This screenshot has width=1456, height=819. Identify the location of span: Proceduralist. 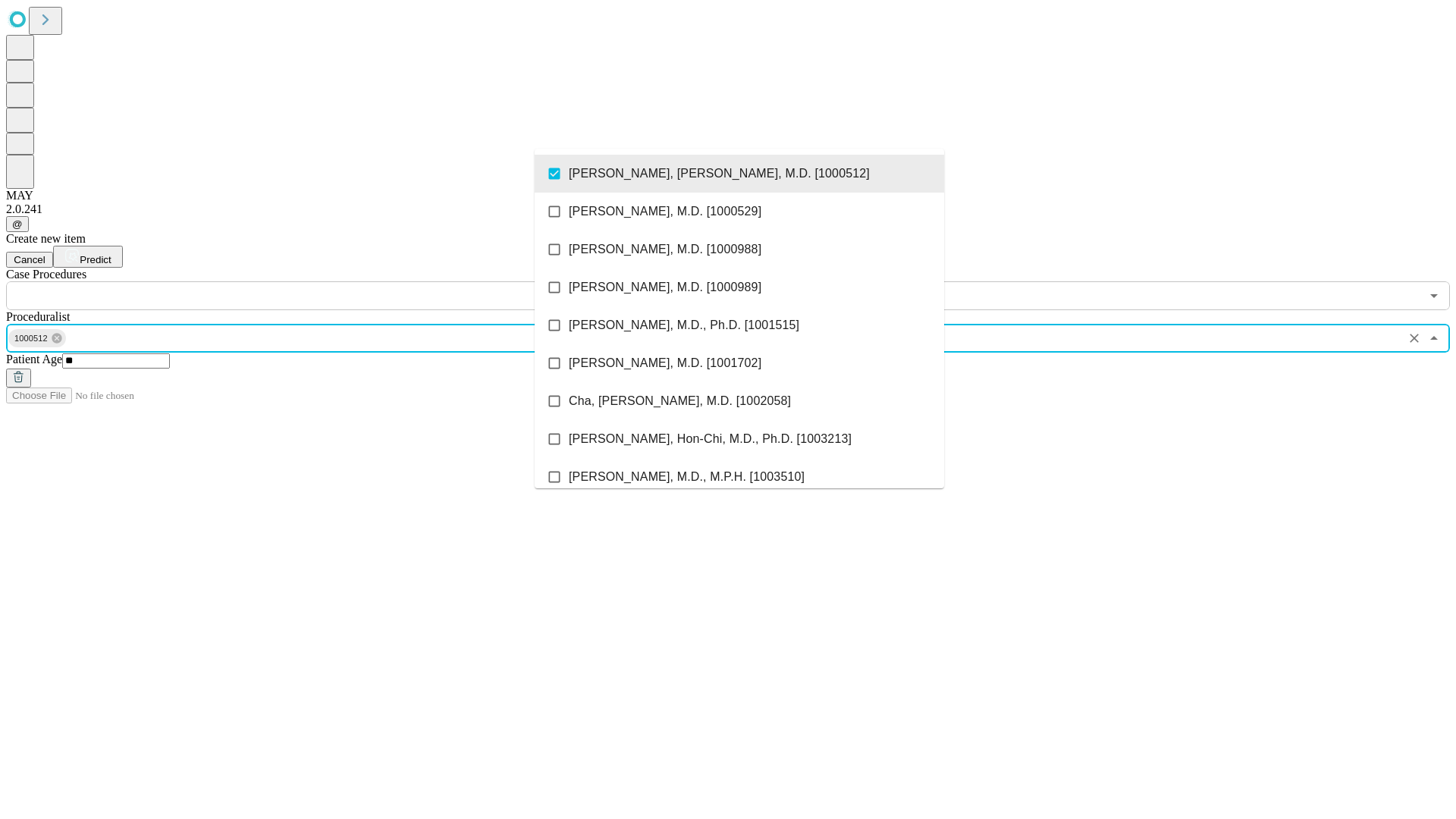
(38, 316).